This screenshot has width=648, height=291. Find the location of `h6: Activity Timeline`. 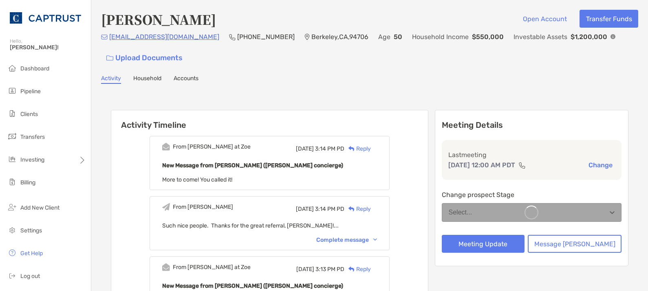

h6: Activity Timeline is located at coordinates (269, 120).